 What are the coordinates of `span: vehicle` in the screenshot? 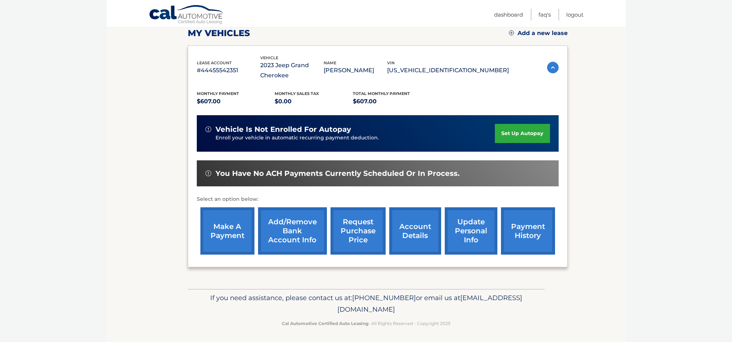 It's located at (269, 58).